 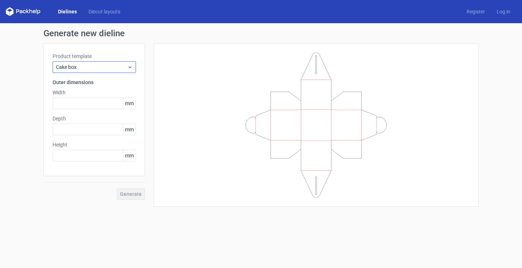 I want to click on h3: Outer dimensions, so click(x=94, y=82).